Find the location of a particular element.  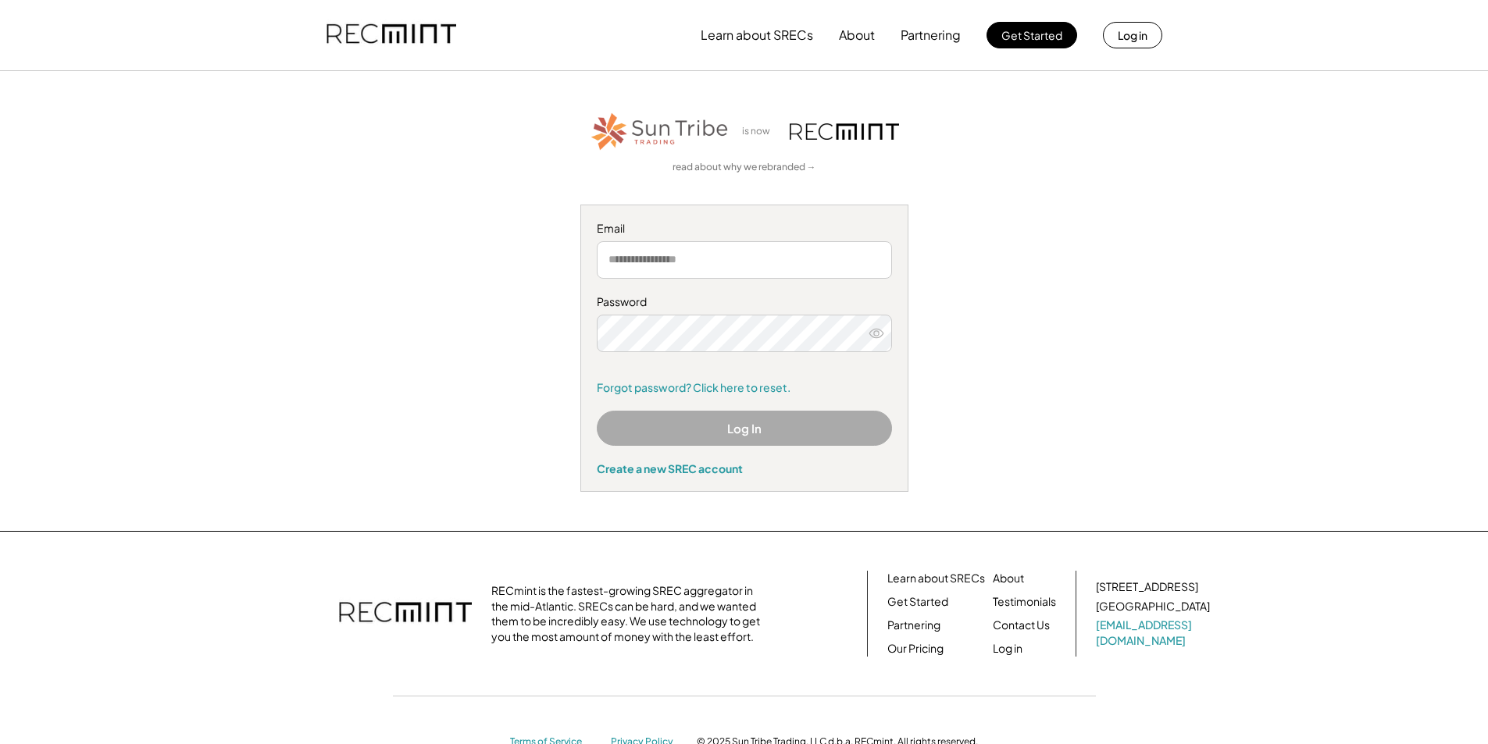

button: Log In is located at coordinates (744, 428).